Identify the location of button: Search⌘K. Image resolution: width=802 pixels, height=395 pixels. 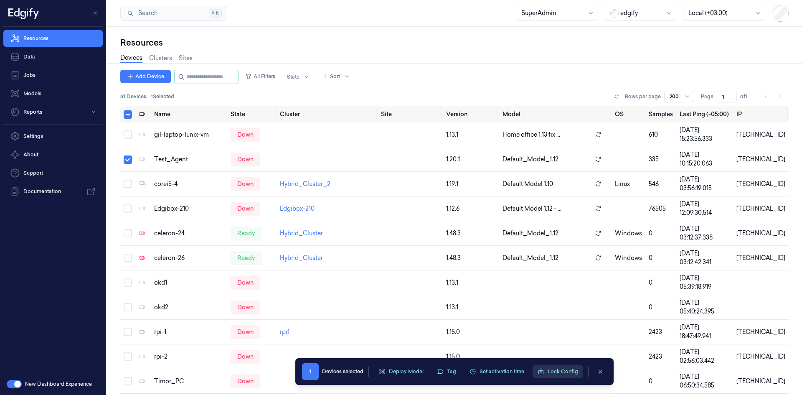
(174, 13).